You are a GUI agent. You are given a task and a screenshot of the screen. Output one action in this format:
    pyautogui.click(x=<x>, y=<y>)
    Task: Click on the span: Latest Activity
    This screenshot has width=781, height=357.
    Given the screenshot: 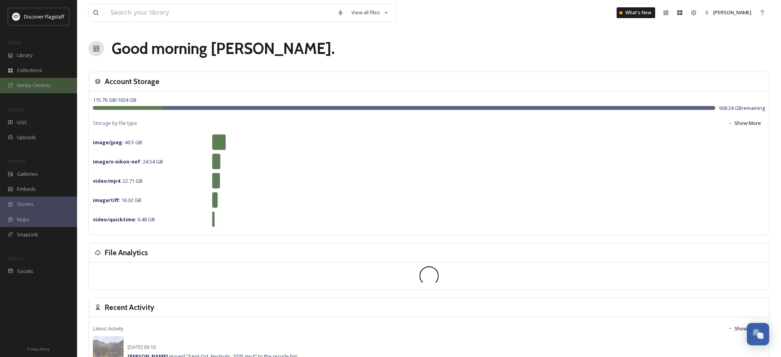 What is the action you would take?
    pyautogui.click(x=108, y=328)
    